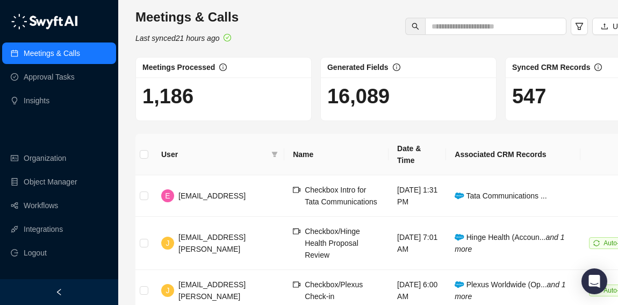 Image resolution: width=618 pixels, height=305 pixels. What do you see at coordinates (167, 196) in the screenshot?
I see `span: E` at bounding box center [167, 196].